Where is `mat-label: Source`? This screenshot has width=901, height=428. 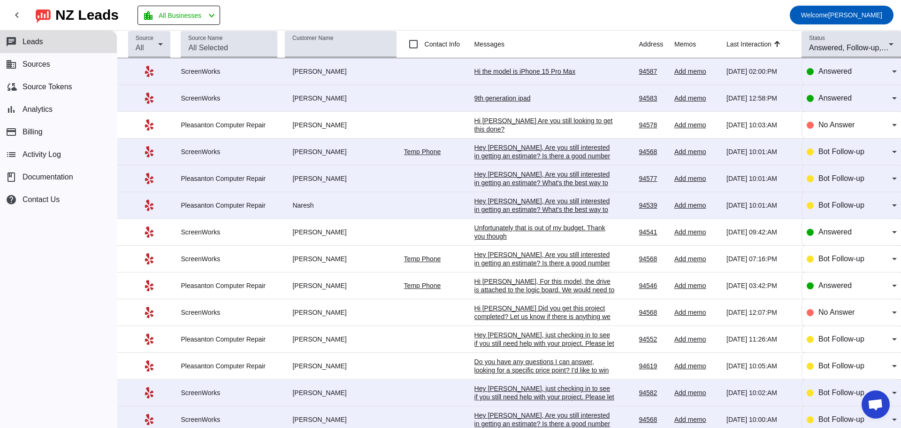 mat-label: Source is located at coordinates (145, 38).